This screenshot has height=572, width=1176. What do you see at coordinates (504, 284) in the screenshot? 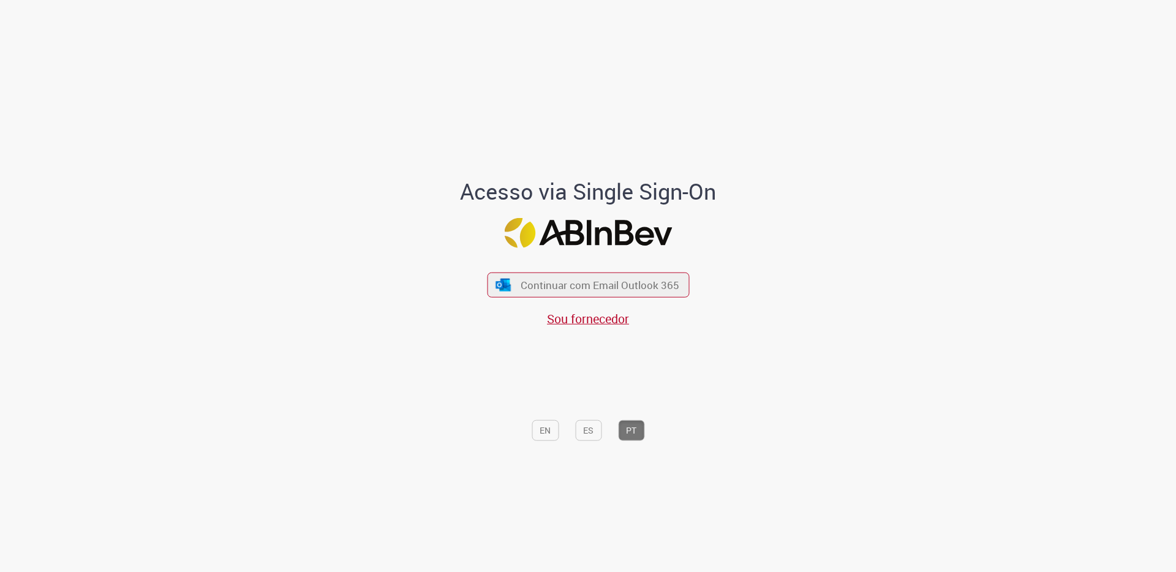
I see `img: ícone Azure/Microsoft 360` at bounding box center [504, 284].